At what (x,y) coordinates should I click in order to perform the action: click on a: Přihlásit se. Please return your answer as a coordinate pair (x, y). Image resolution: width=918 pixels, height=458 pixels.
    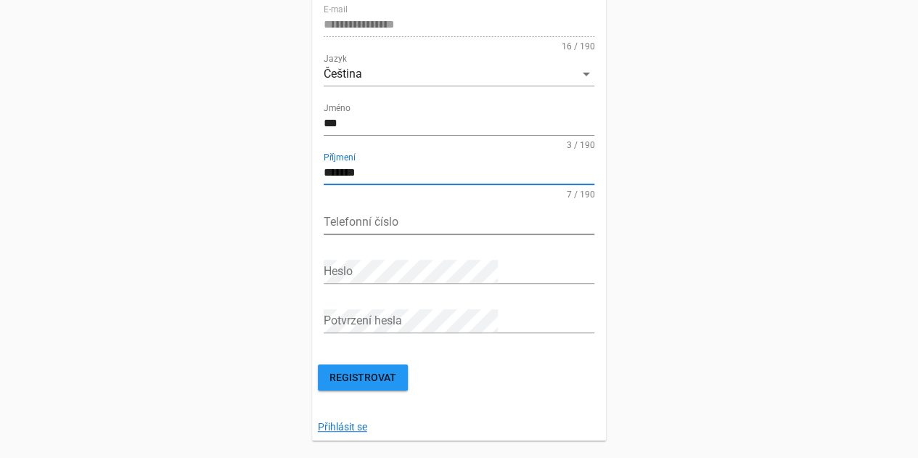
    Looking at the image, I should click on (343, 427).